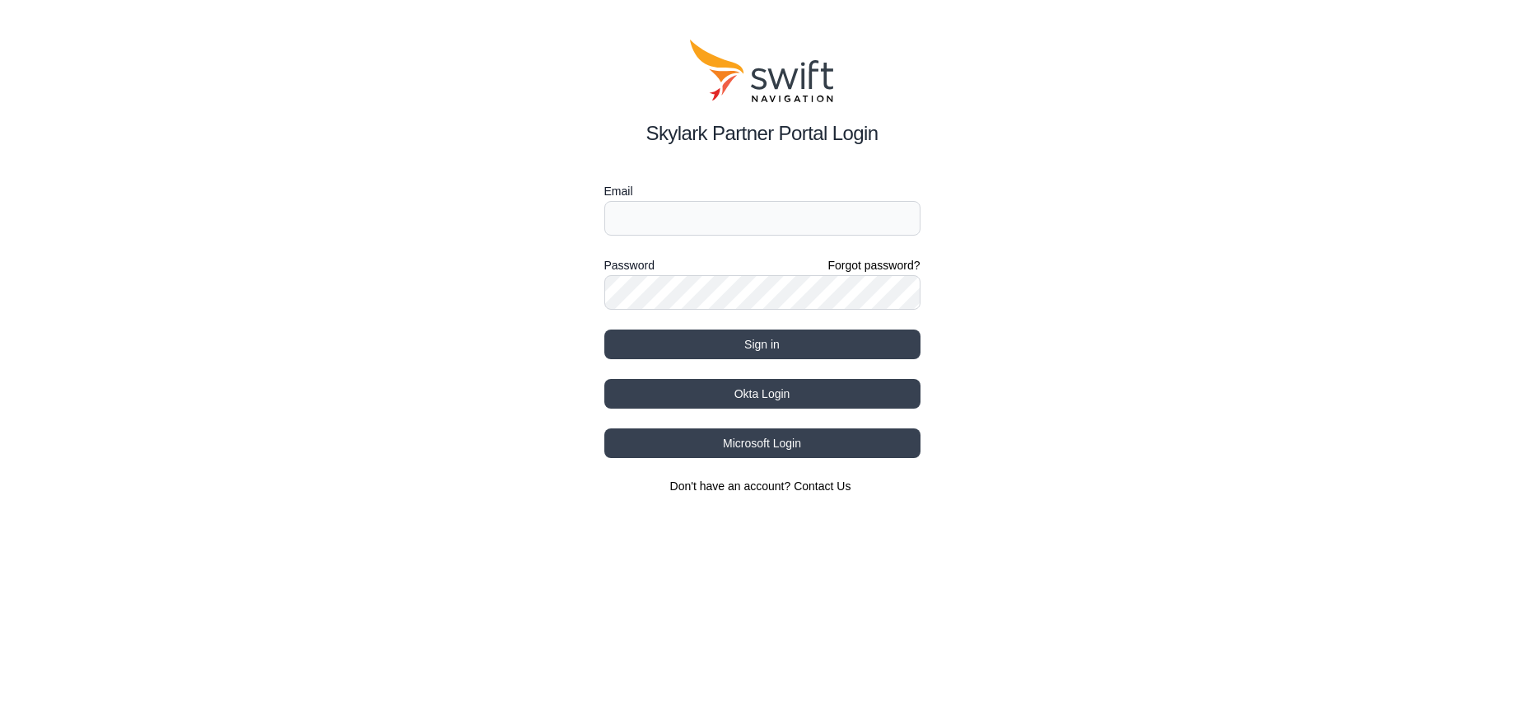  What do you see at coordinates (763, 486) in the screenshot?
I see `section: Don't have an account?` at bounding box center [763, 486].